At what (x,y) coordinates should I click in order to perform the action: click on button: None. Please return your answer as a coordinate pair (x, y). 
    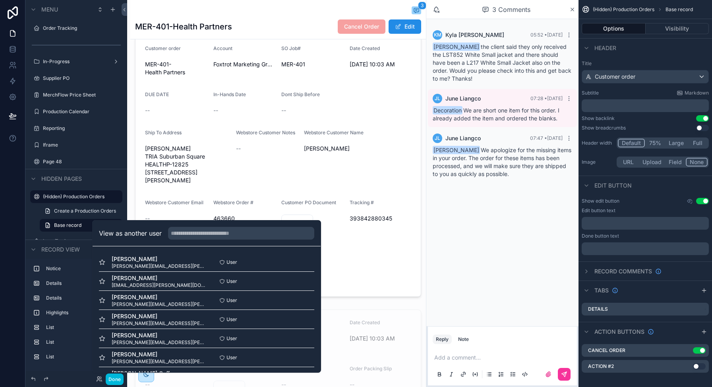
    Looking at the image, I should click on (696, 162).